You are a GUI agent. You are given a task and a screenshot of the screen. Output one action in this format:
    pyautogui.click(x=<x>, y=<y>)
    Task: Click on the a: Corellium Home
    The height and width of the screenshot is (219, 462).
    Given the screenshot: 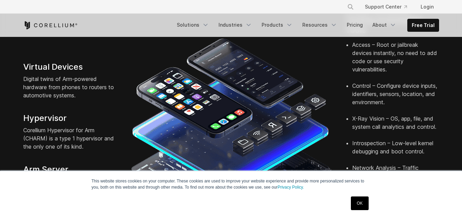 What is the action you would take?
    pyautogui.click(x=50, y=25)
    